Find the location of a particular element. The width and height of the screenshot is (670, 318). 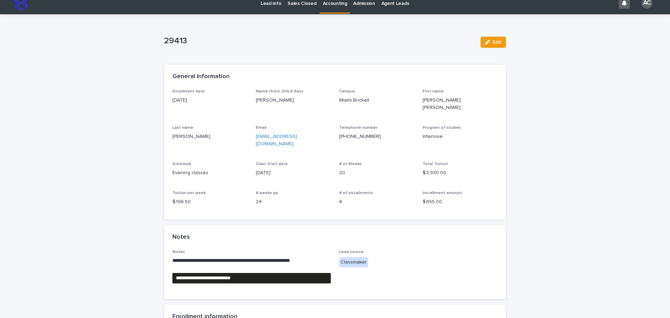

span: Telephone number is located at coordinates (358, 128).